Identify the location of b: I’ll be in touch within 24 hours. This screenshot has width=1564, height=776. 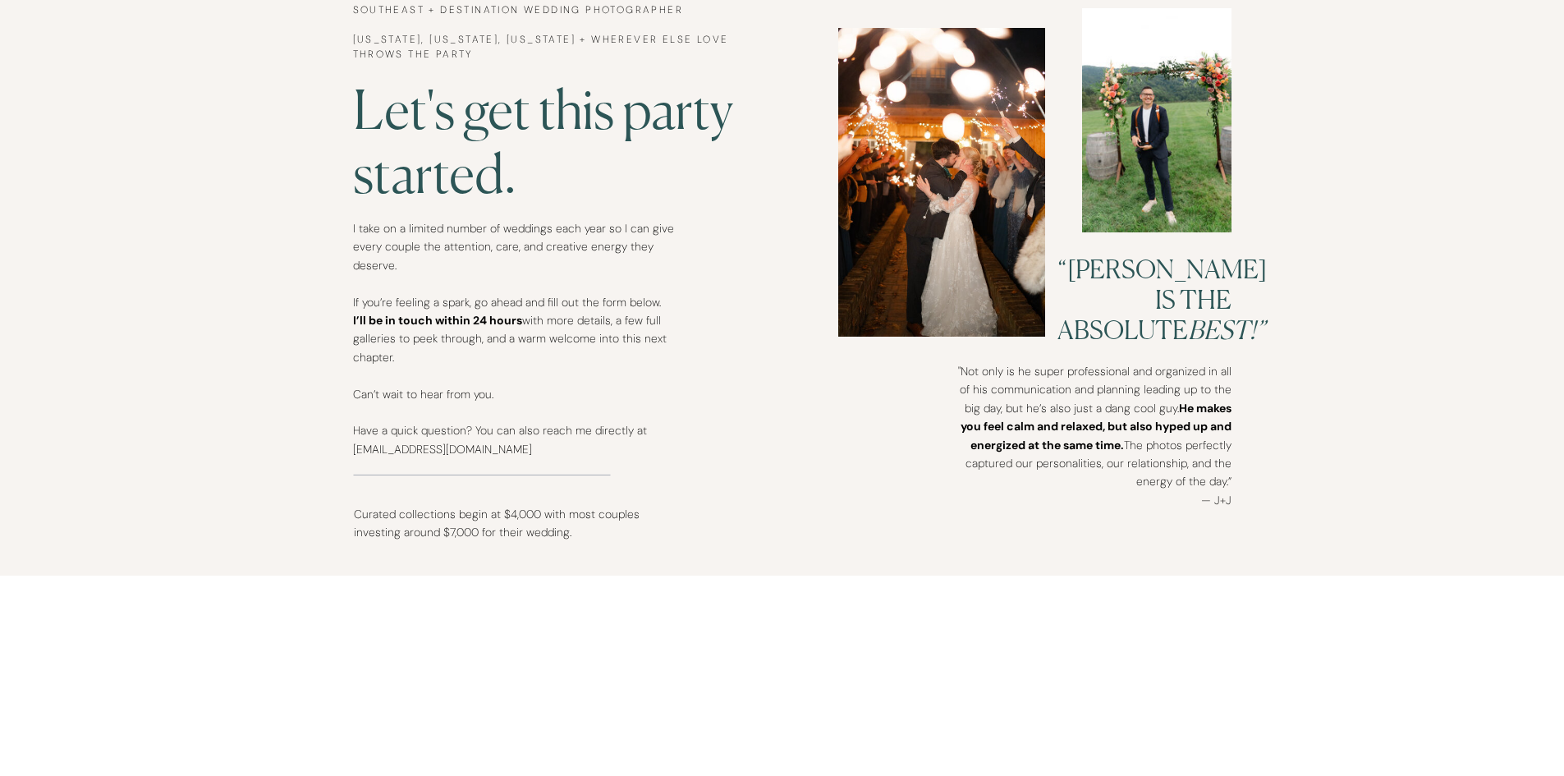
(438, 320).